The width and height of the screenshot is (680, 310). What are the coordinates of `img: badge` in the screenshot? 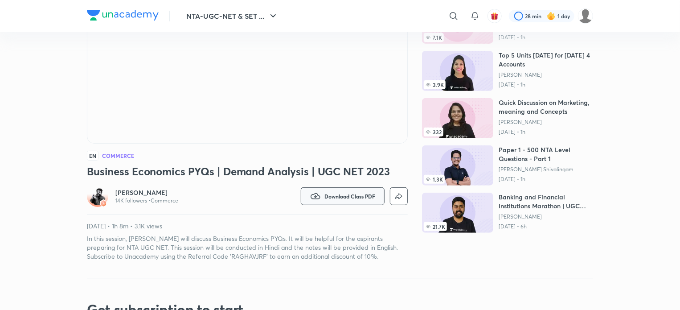 It's located at (103, 203).